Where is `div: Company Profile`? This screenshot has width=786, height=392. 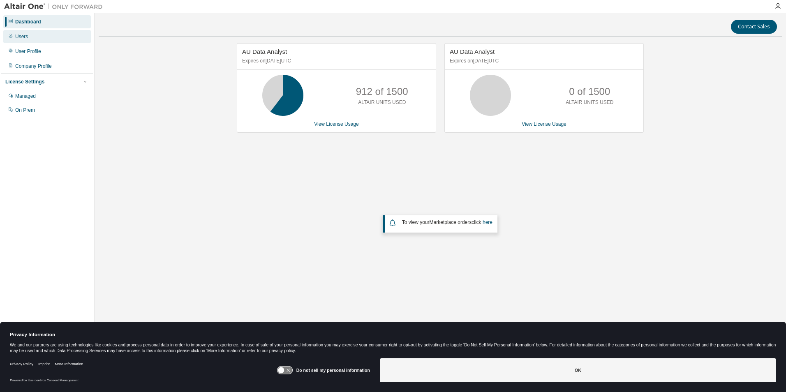
div: Company Profile is located at coordinates (33, 66).